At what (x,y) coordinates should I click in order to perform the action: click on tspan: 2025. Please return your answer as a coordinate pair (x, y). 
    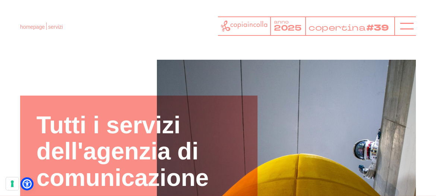
    Looking at the image, I should click on (288, 28).